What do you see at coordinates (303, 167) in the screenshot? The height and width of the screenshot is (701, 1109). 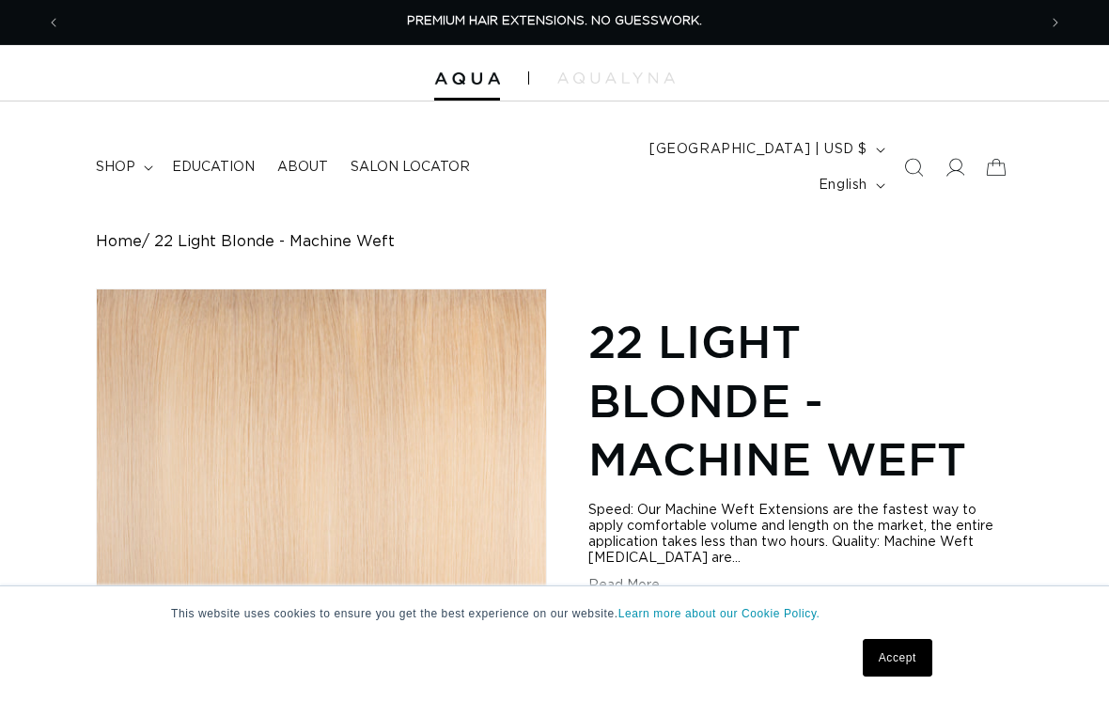 I see `span: About` at bounding box center [303, 167].